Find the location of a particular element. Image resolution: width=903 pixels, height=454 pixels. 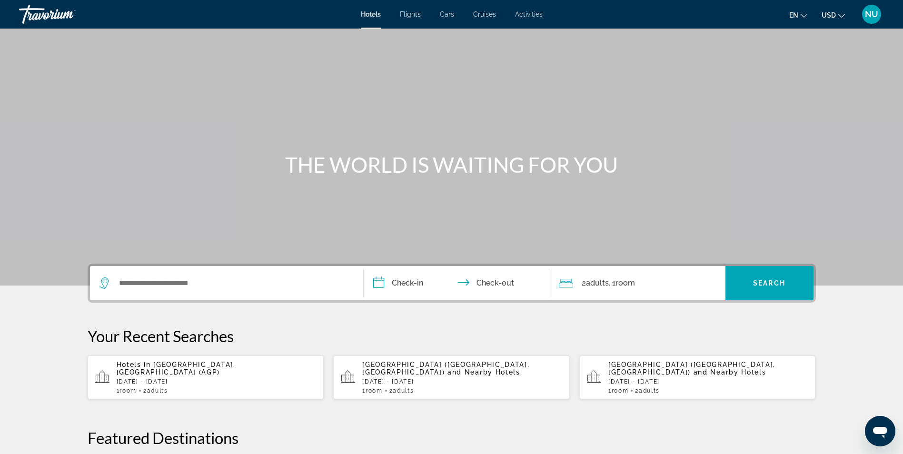

button: Travelers: 2 adults, 0 children is located at coordinates (637, 283).